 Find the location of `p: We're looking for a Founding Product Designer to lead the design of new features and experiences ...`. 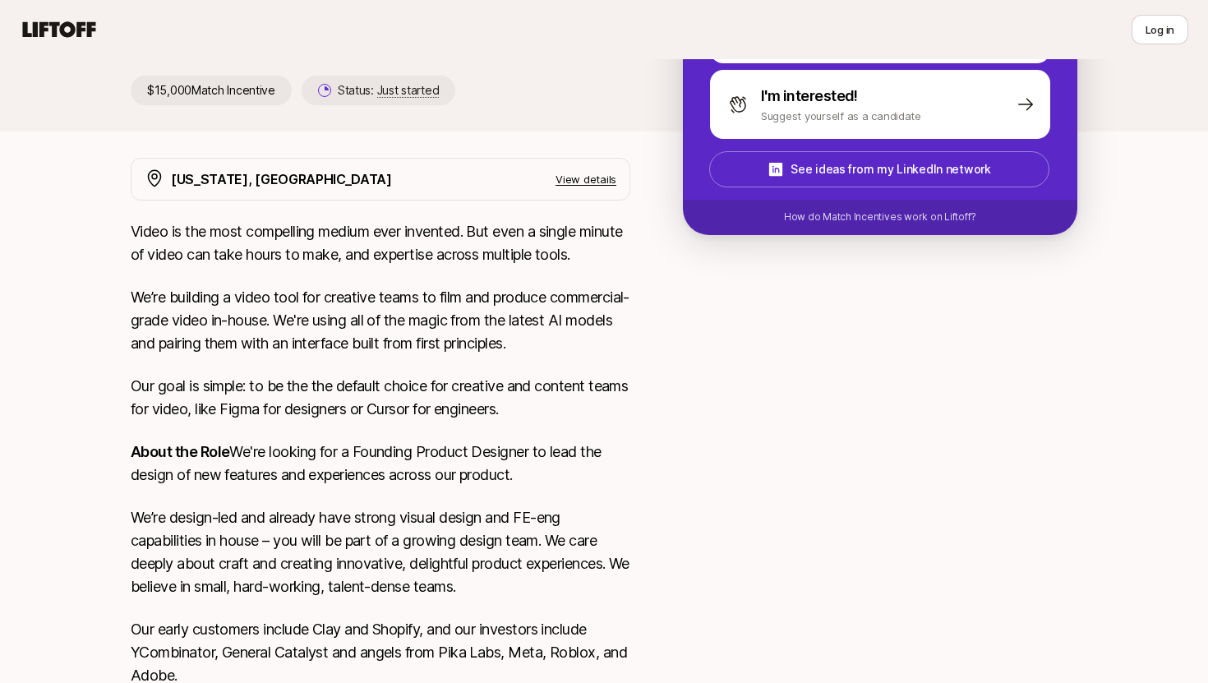

p: We're looking for a Founding Product Designer to lead the design of new features and experiences ... is located at coordinates (381, 464).